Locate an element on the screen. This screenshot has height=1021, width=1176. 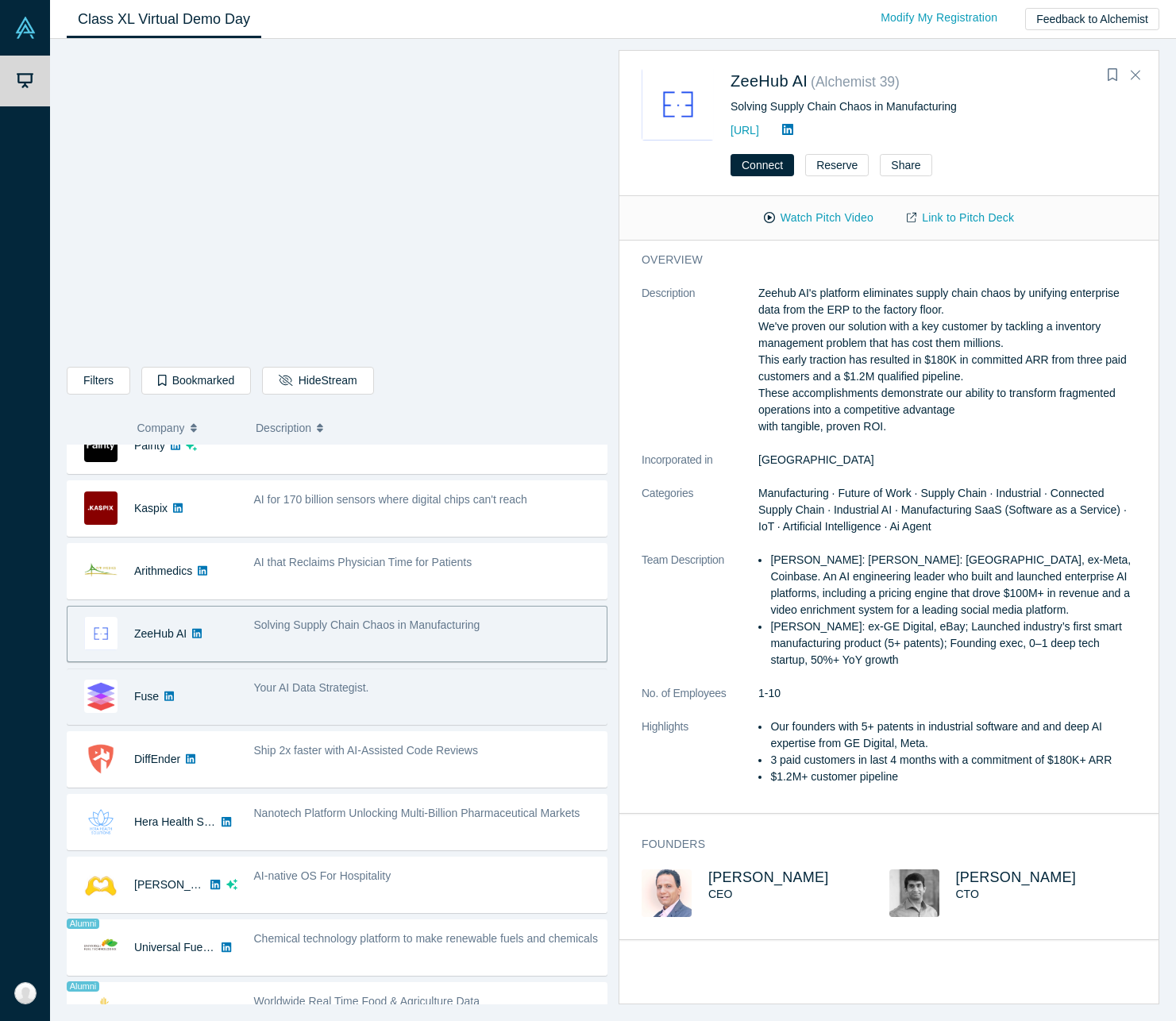
button: Watch Pitch Video is located at coordinates (819, 218).